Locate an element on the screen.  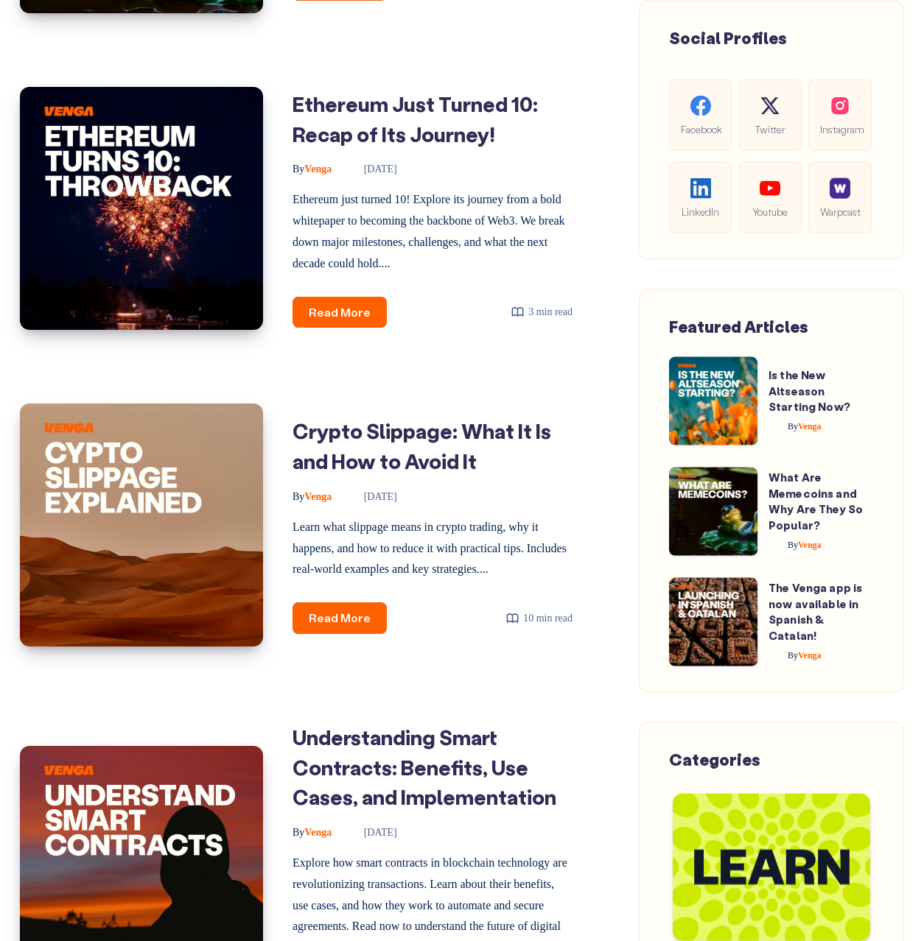
a: Is the New Altseason Starting Now? is located at coordinates (809, 390).